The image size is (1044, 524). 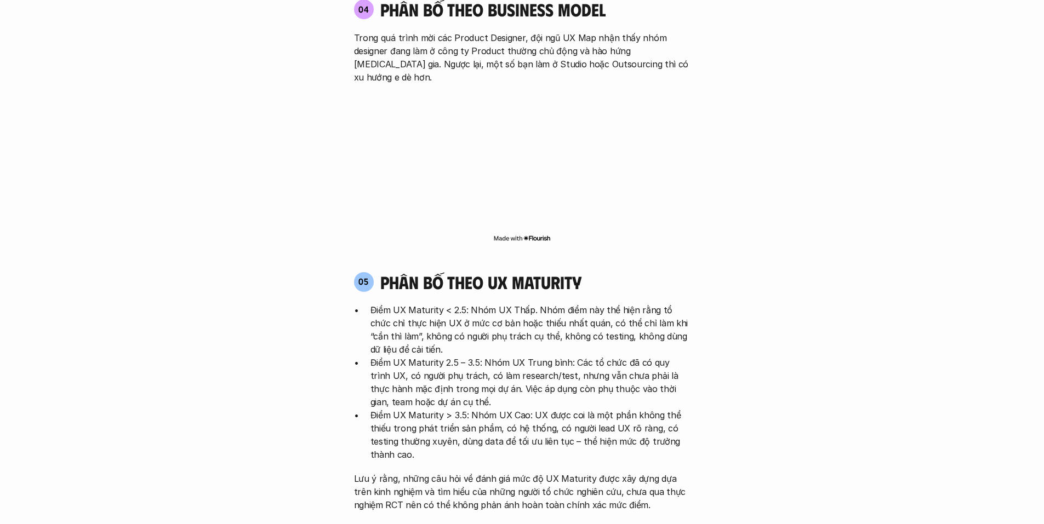 What do you see at coordinates (522, 492) in the screenshot?
I see `p: Lưu ý rằng, những câu hỏi về đánh giá mức độ UX Maturity được xây dựng dựa trên kinh nghiệm và tì...` at bounding box center [522, 492].